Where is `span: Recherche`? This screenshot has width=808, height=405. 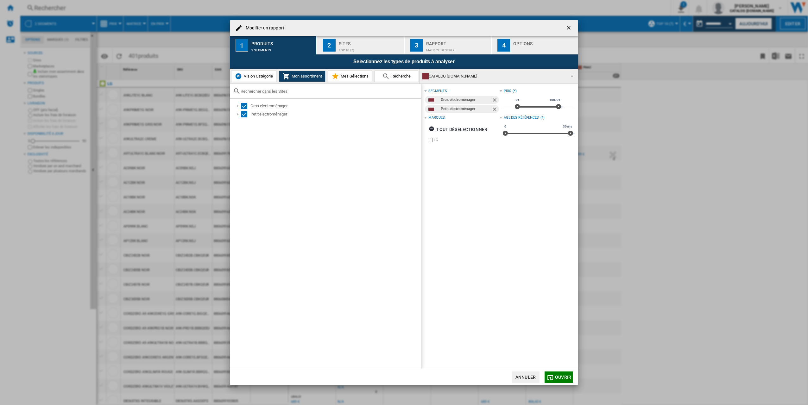 span: Recherche is located at coordinates (400, 76).